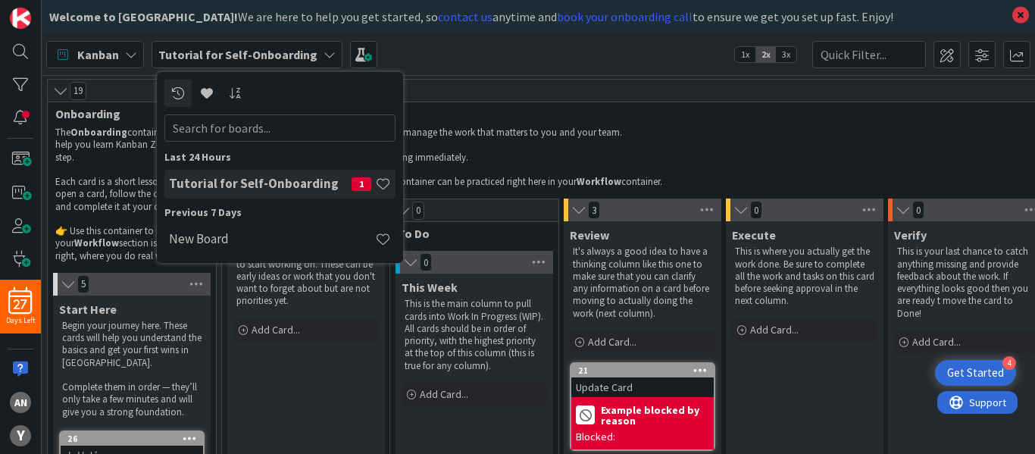  I want to click on input: Search for boards..., so click(279, 128).